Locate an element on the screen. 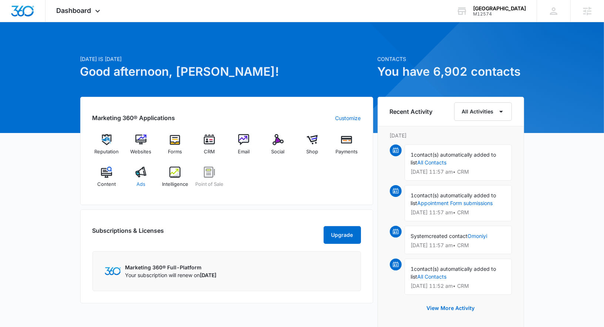 Image resolution: width=604 pixels, height=327 pixels. span: CRM is located at coordinates (209, 152).